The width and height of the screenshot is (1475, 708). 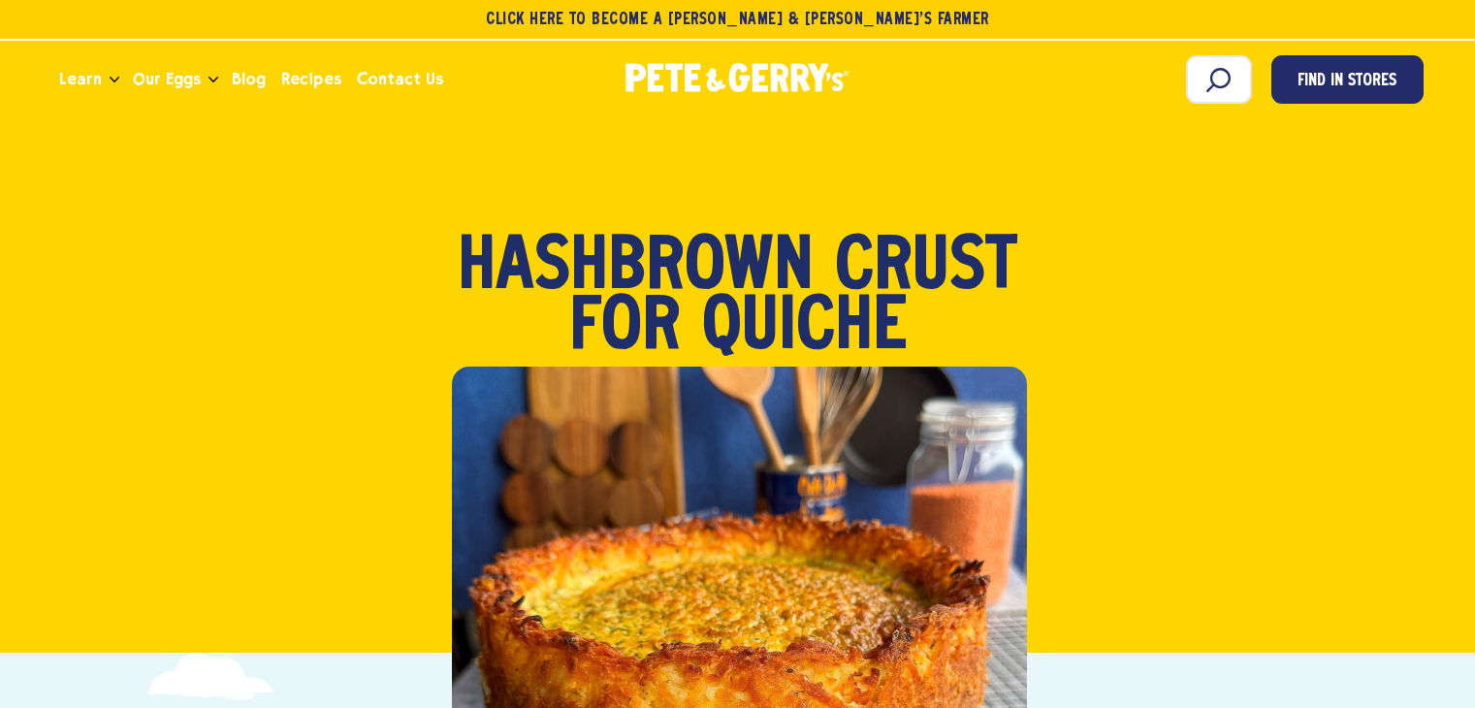 I want to click on span: Hashbrown, so click(x=635, y=269).